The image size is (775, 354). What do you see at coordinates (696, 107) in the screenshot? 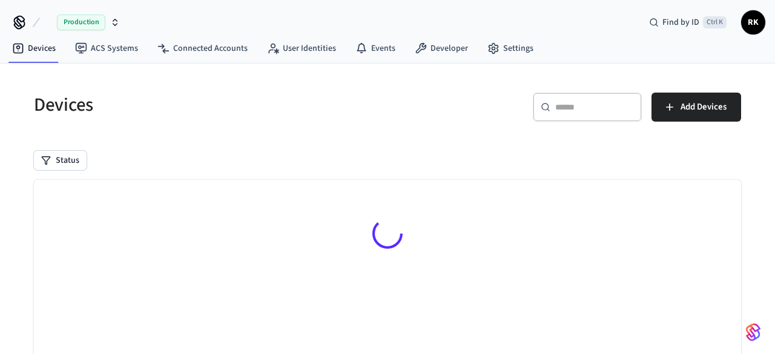
I see `button: Add Devices` at bounding box center [696, 107].